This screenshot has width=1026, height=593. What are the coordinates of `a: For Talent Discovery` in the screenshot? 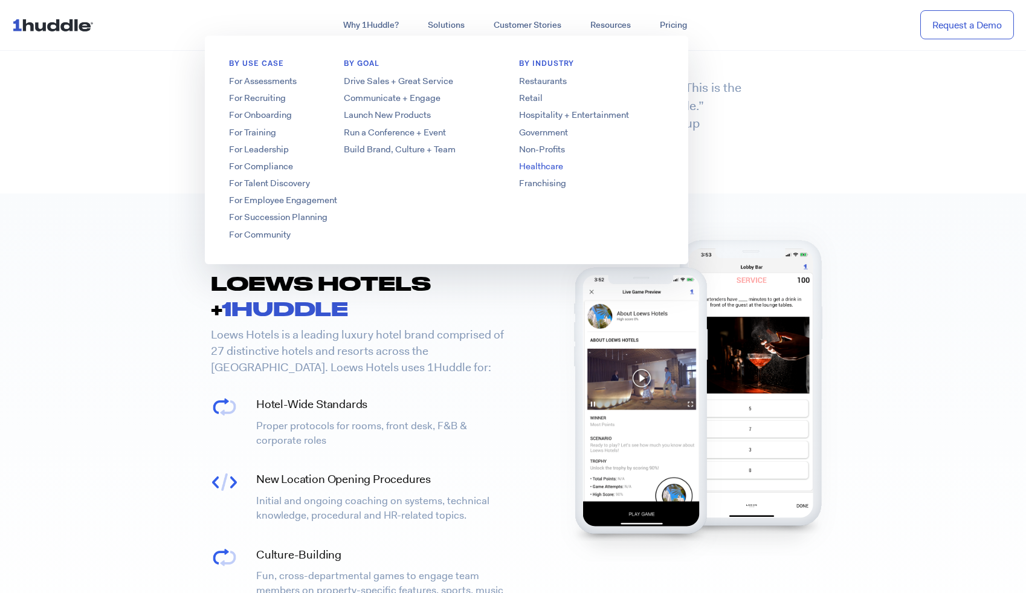 It's located at (301, 183).